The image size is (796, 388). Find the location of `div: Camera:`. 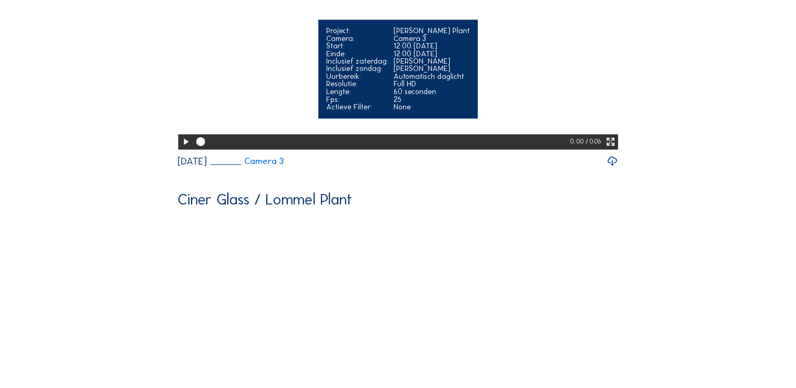

div: Camera: is located at coordinates (357, 38).